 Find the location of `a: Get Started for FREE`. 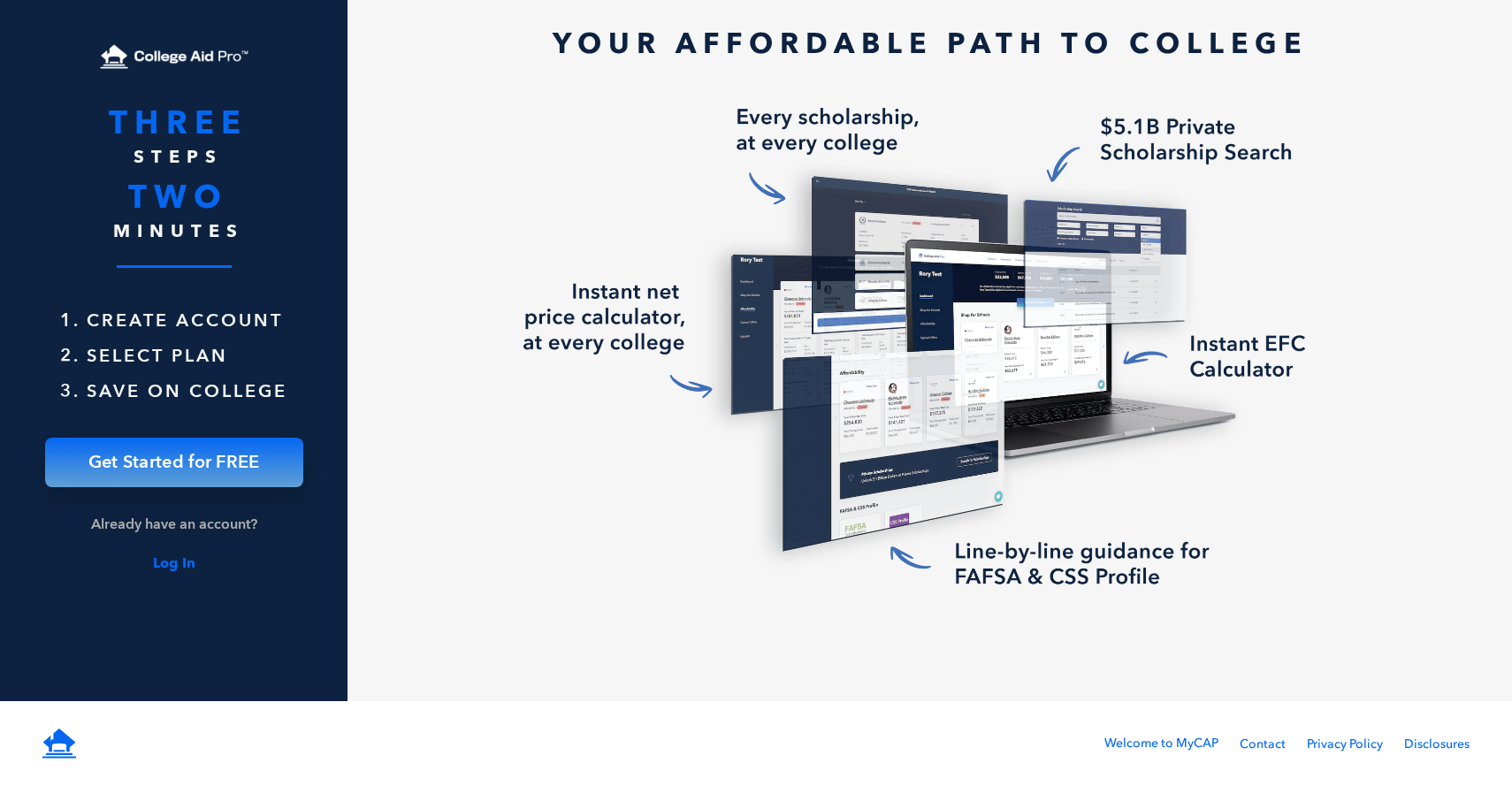

a: Get Started for FREE is located at coordinates (174, 463).